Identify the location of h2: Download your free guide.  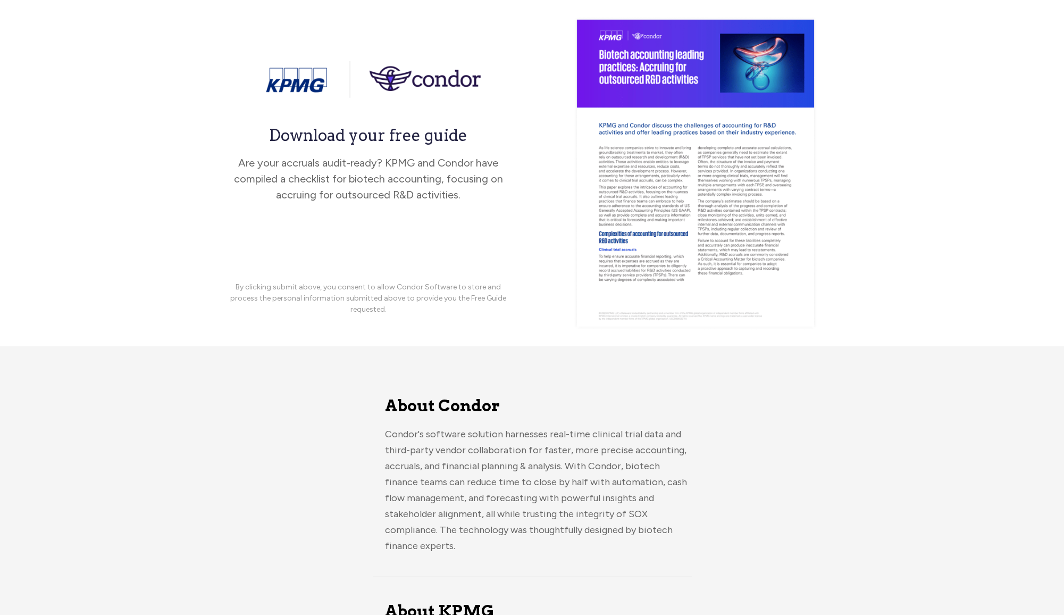
(368, 135).